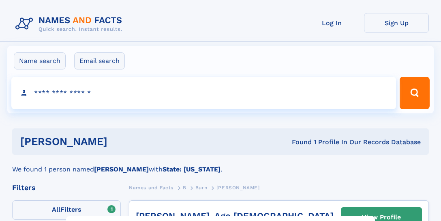 This screenshot has width=441, height=221. Describe the element at coordinates (185, 187) in the screenshot. I see `a: B` at that location.